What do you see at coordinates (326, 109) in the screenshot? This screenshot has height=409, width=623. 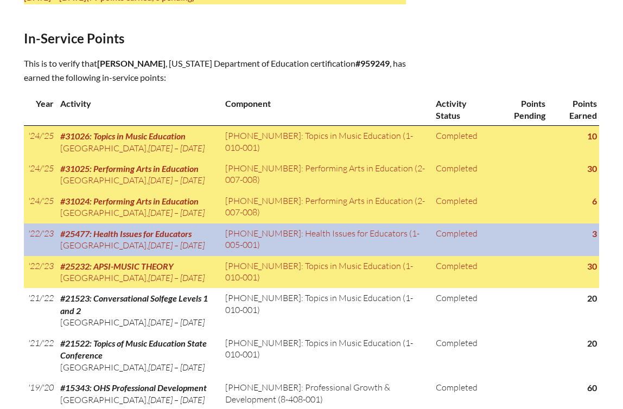 I see `th: Component` at bounding box center [326, 109].